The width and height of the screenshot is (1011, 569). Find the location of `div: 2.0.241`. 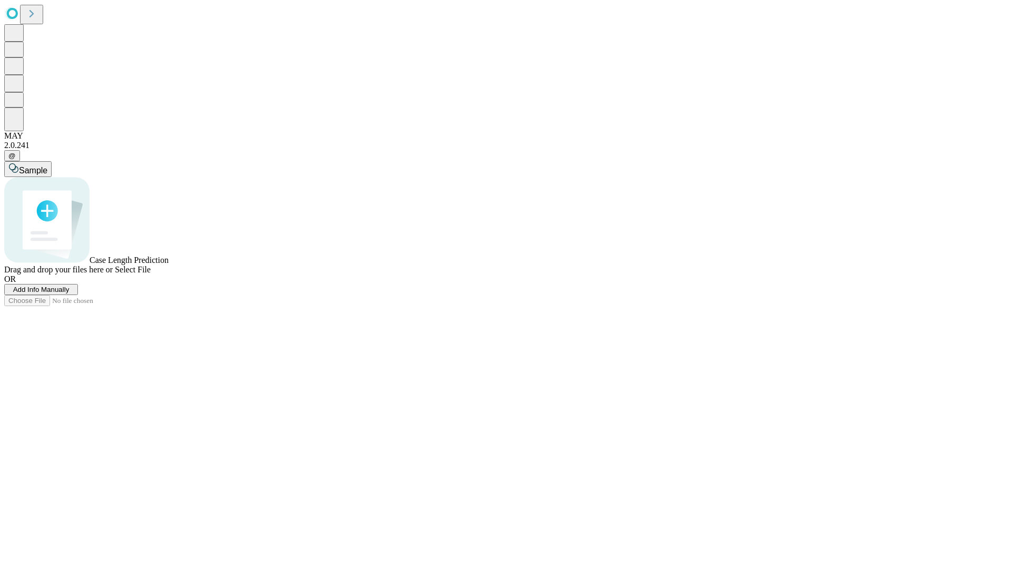

div: 2.0.241 is located at coordinates (505, 145).